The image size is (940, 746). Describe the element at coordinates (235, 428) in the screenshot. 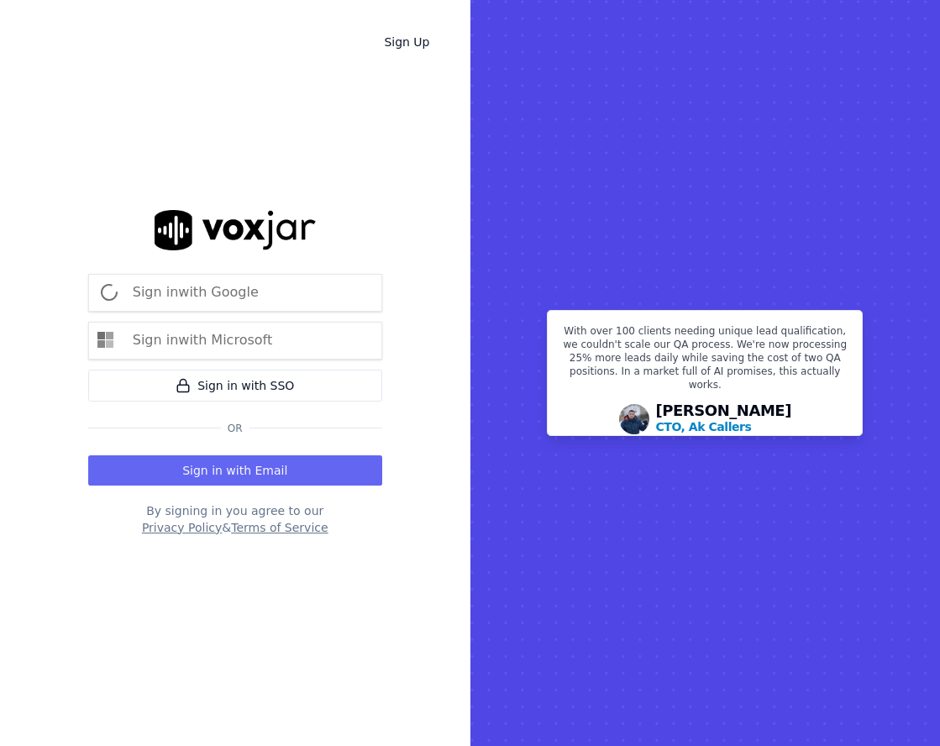

I see `span: Or` at that location.